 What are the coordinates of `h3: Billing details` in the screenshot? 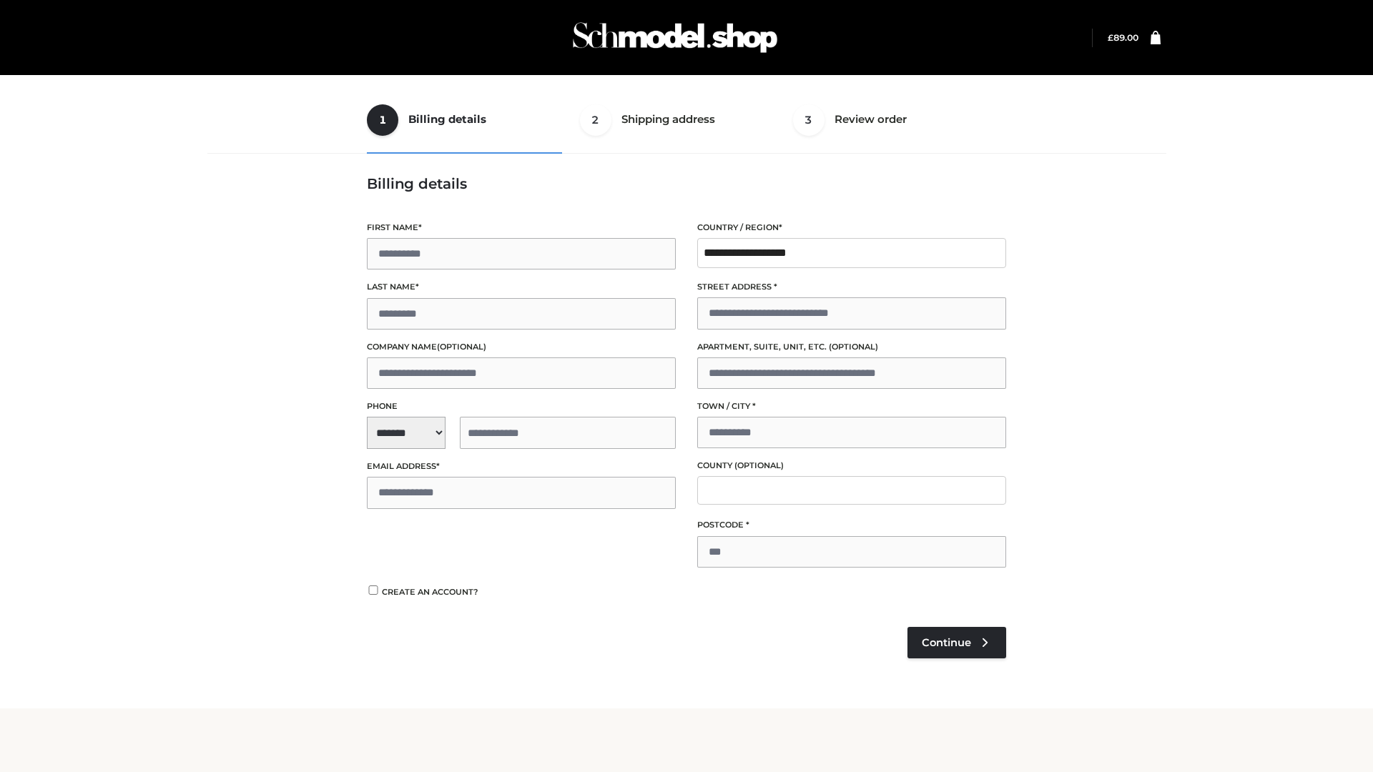 It's located at (686, 184).